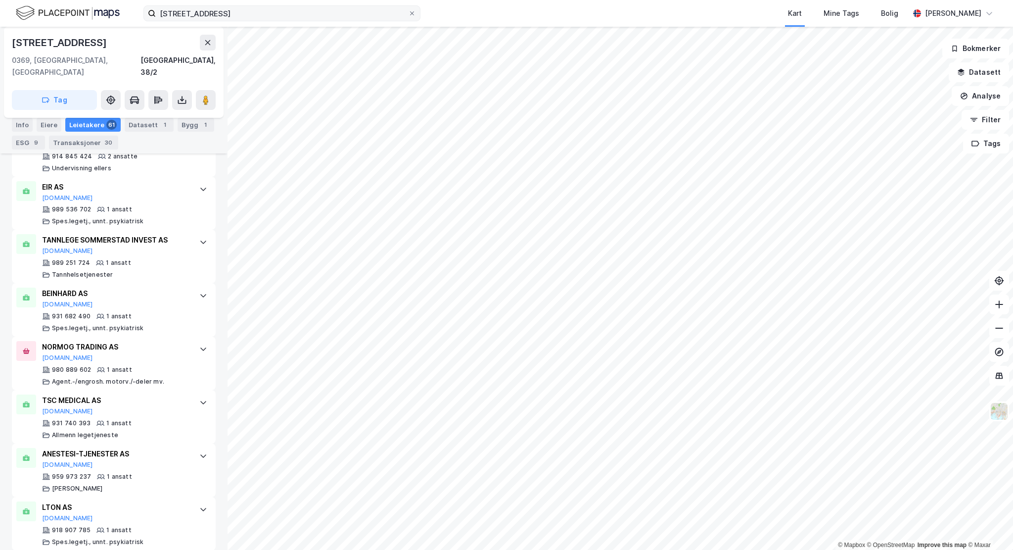 This screenshot has width=1013, height=550. What do you see at coordinates (85, 435) in the screenshot?
I see `div: Allmenn legetjeneste` at bounding box center [85, 435].